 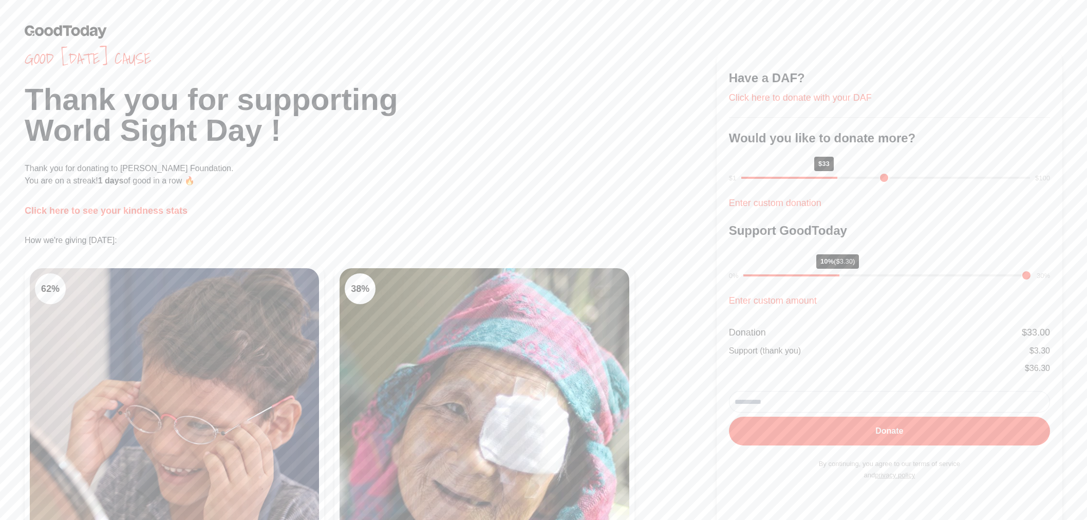 I want to click on span: ($3.30), so click(x=844, y=261).